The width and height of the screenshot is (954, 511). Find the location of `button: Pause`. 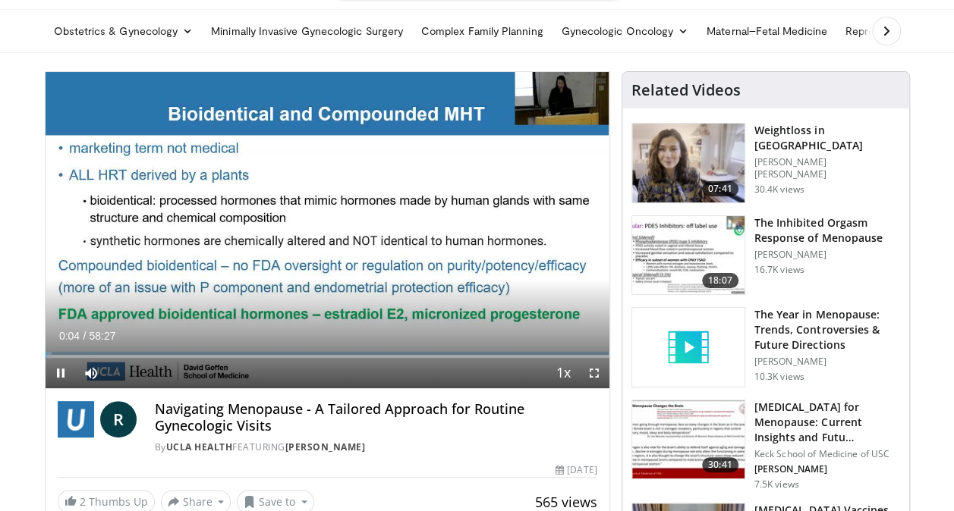

button: Pause is located at coordinates (61, 373).